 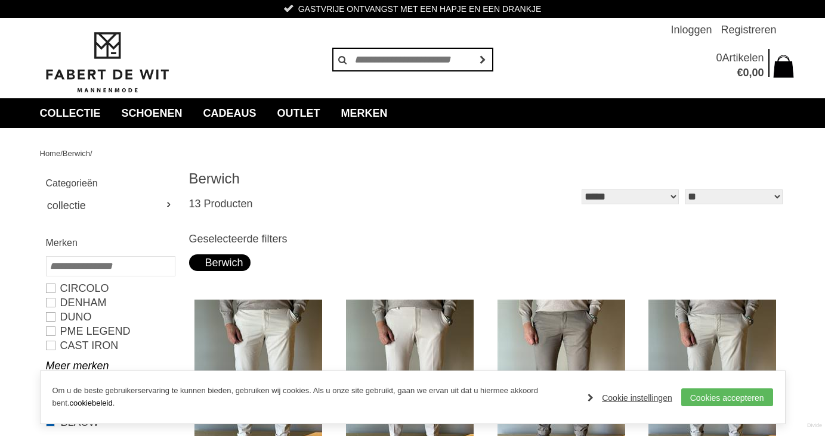 I want to click on a: Registreren, so click(x=748, y=30).